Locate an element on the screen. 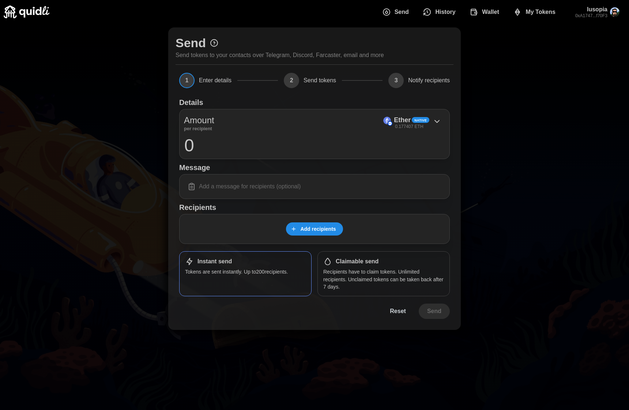  span: Send tokens is located at coordinates (320, 80).